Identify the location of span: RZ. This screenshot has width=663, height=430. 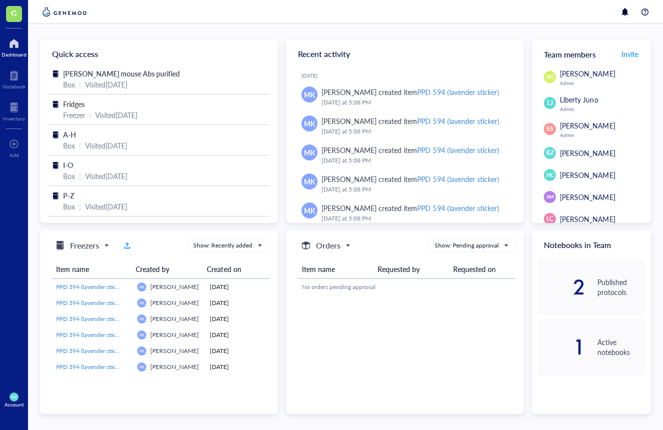
(550, 153).